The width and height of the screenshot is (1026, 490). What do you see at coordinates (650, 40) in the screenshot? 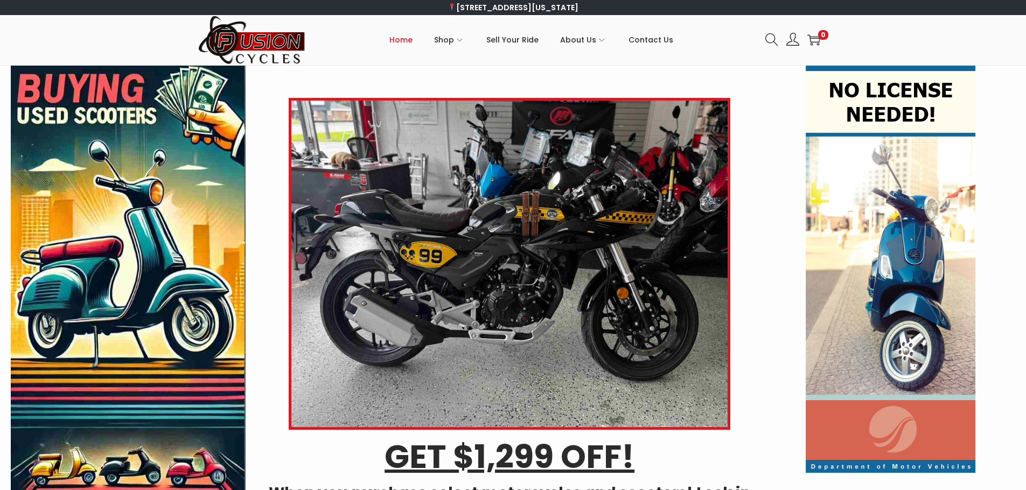
I see `span: Contact Us` at bounding box center [650, 40].